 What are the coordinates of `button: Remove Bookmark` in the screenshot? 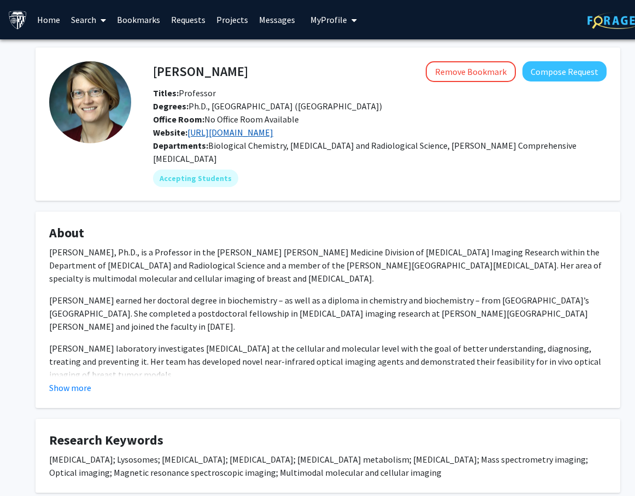 It's located at (470, 72).